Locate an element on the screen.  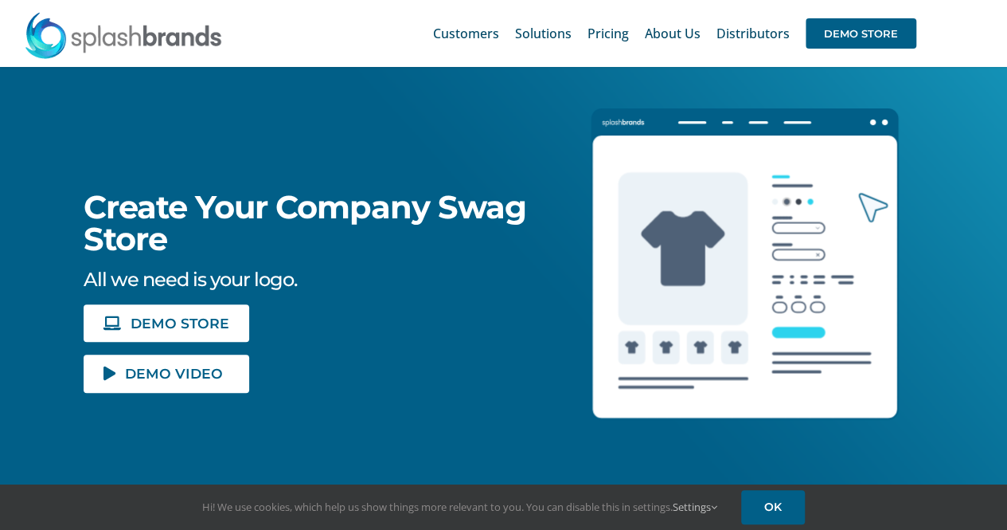
a: OK is located at coordinates (773, 506).